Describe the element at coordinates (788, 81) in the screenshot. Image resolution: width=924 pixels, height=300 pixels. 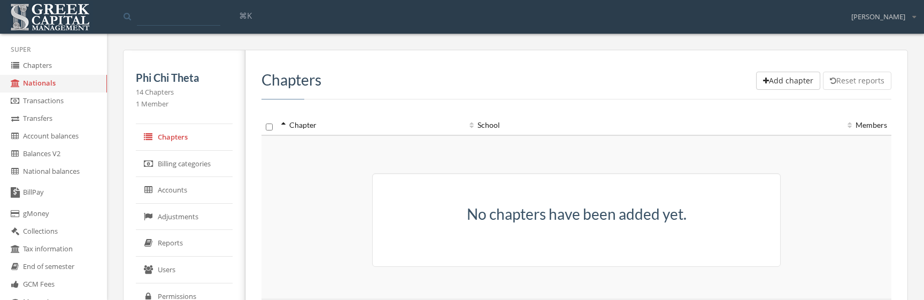
I see `button: Add chapter` at that location.